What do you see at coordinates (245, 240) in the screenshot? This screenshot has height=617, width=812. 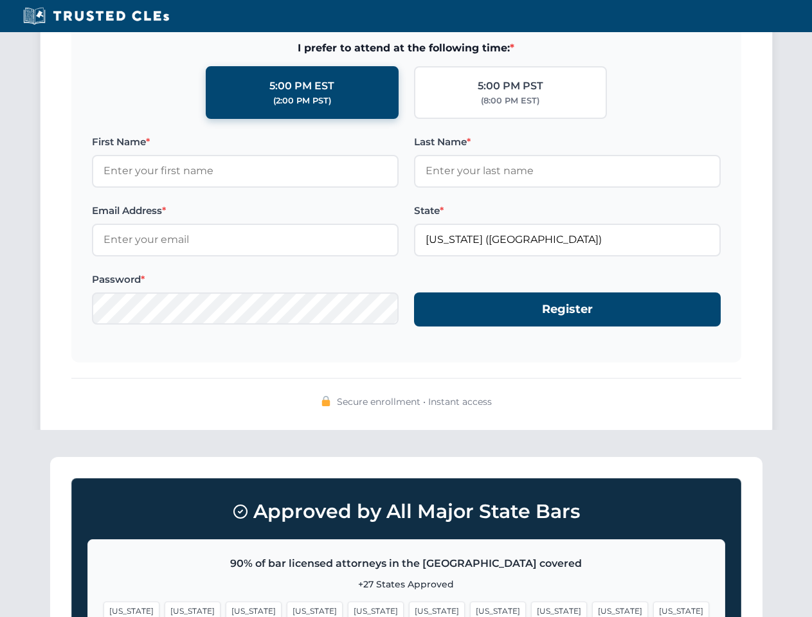 I see `input: Enter your email` at bounding box center [245, 240].